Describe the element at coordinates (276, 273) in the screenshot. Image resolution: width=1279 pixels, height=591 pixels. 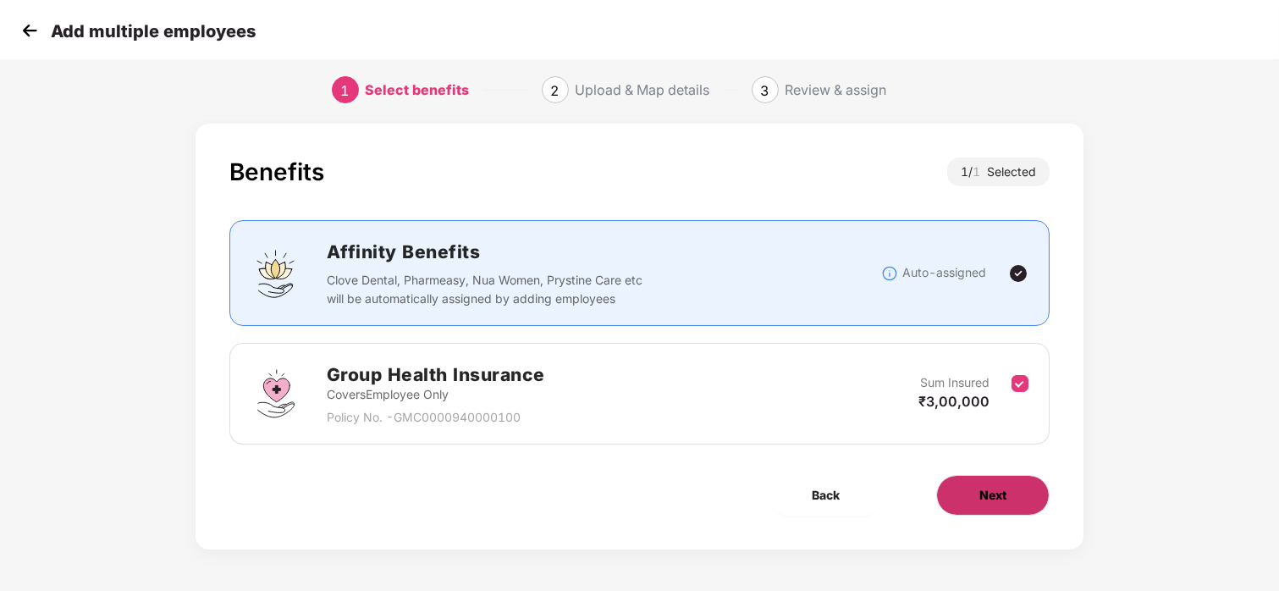
I see `img: svg+xml;base64,PHN2ZyBpZD0iQWZmaW5pdHlfQmVuZWZpdHMiIGRhdGEtbmFtZT0iQWZmaW5pdHkgQmVuZWZpdHMiIHhtbG...` at that location.